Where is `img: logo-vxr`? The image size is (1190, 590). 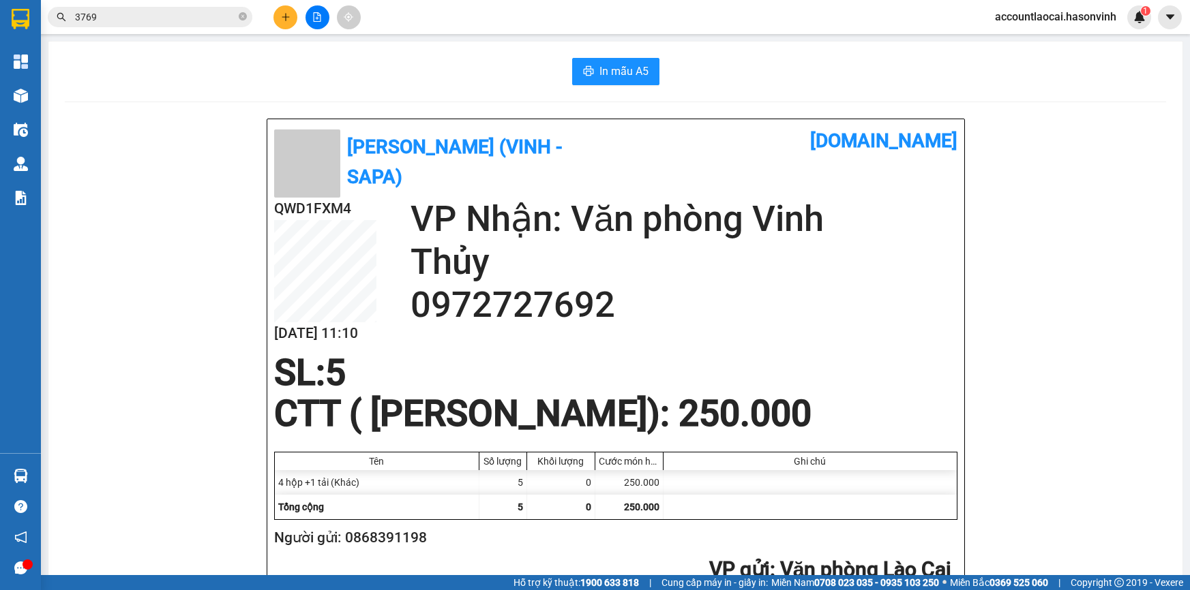
img: logo-vxr is located at coordinates (20, 19).